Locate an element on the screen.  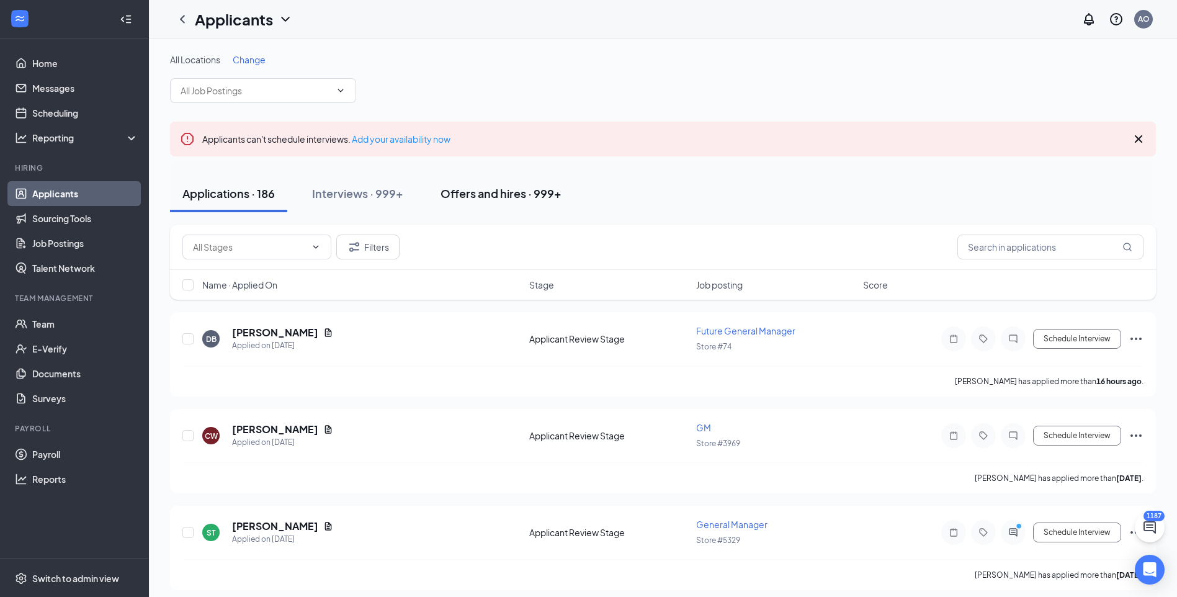
div: 1187 is located at coordinates (1154, 516).